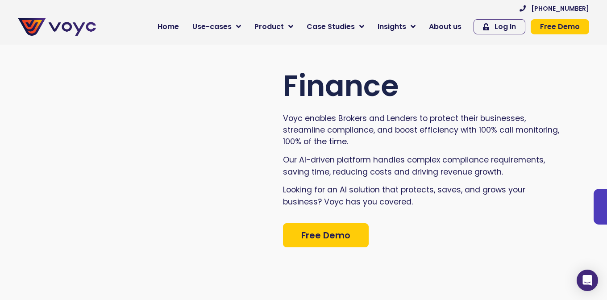 The height and width of the screenshot is (300, 607). Describe the element at coordinates (445, 27) in the screenshot. I see `span: About us` at that location.